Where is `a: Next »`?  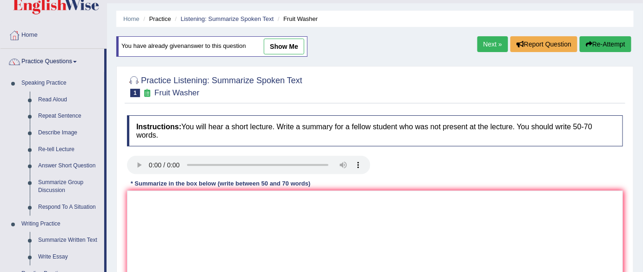
a: Next » is located at coordinates (493, 44).